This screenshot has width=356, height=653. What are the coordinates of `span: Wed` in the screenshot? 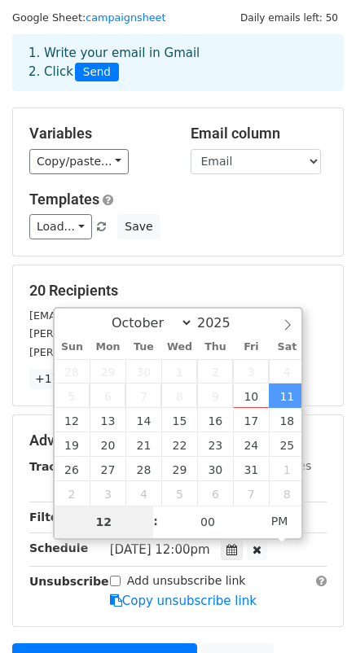 It's located at (179, 347).